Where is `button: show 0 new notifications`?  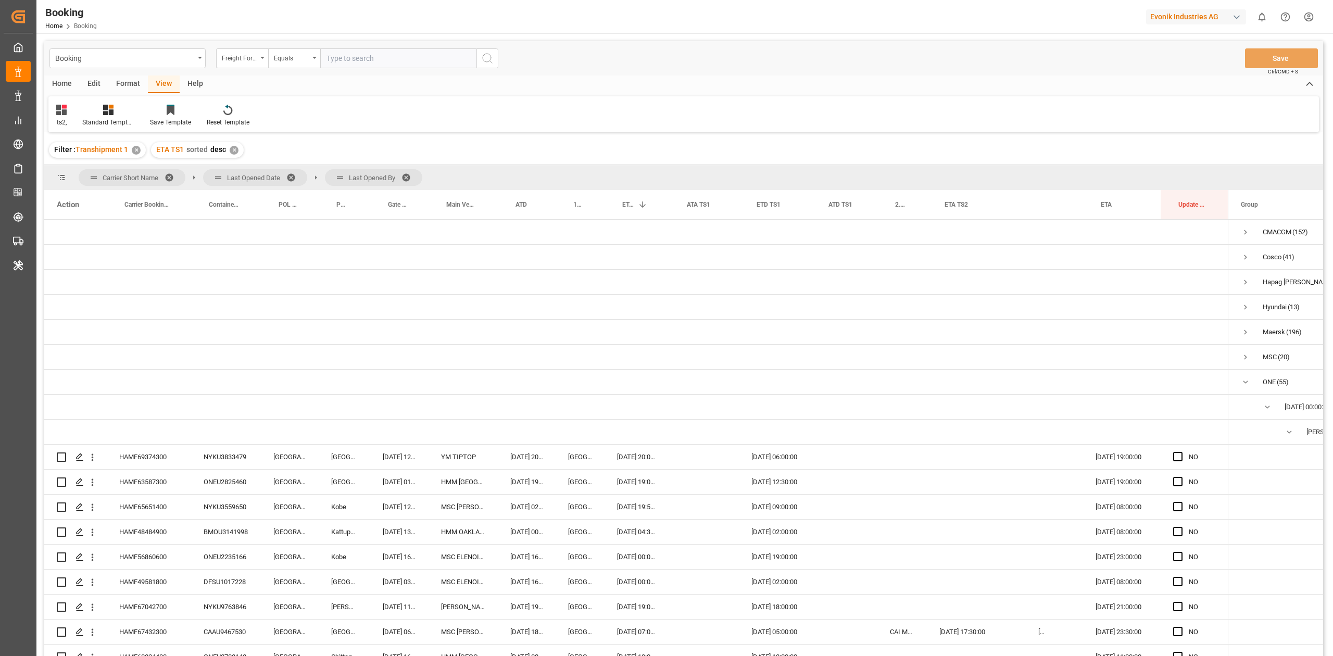 button: show 0 new notifications is located at coordinates (1261, 17).